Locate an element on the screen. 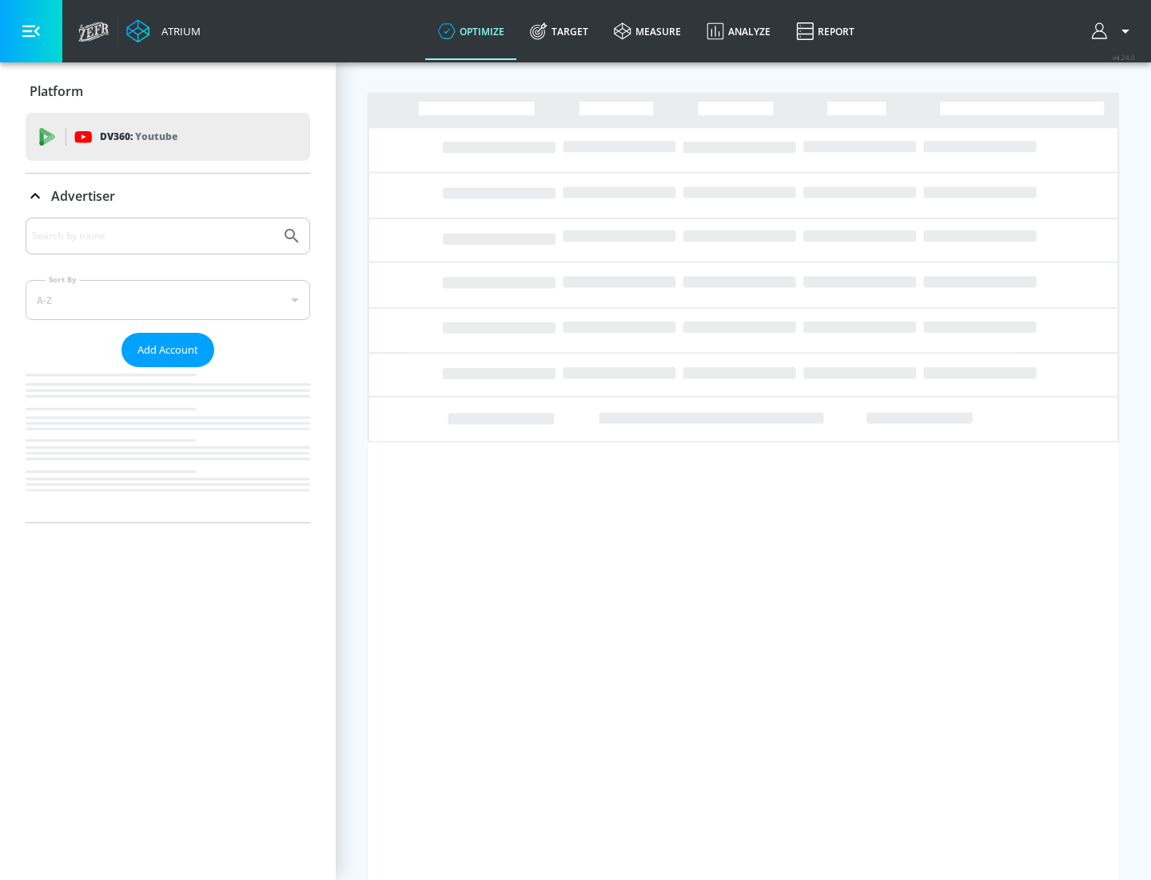 Image resolution: width=1151 pixels, height=880 pixels. a: Report is located at coordinates (825, 31).